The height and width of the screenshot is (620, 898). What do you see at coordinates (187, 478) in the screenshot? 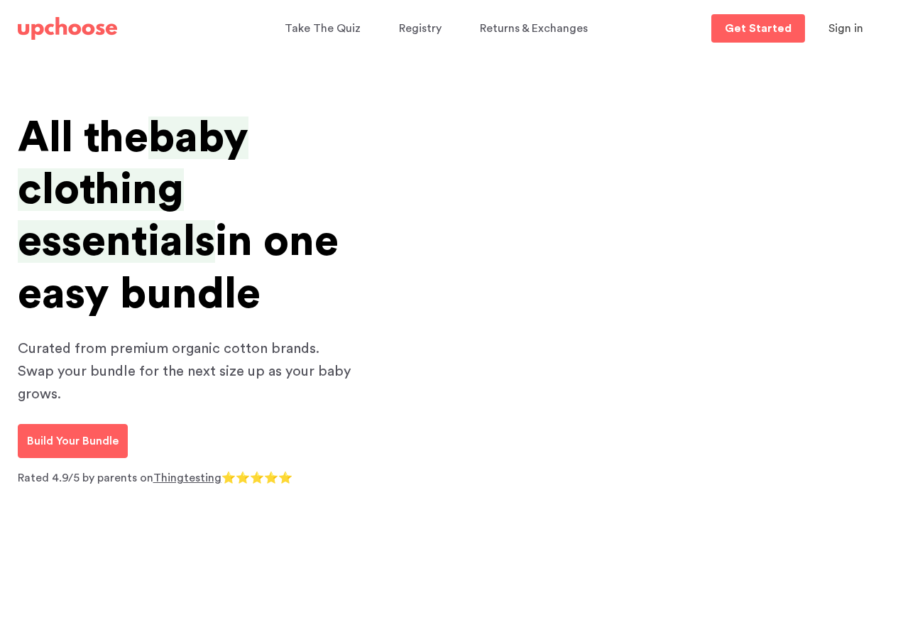
I see `u: Thingtesting` at bounding box center [187, 478].